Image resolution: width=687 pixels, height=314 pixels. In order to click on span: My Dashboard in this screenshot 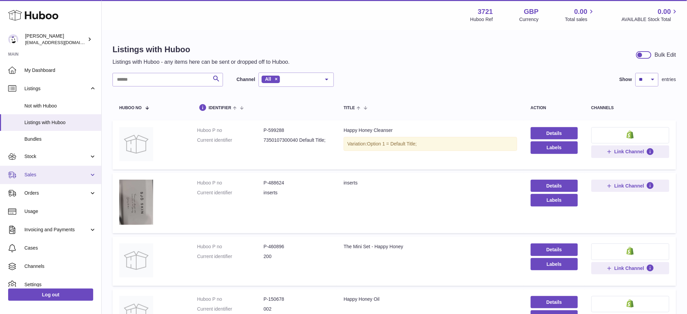, I will do `click(60, 70)`.